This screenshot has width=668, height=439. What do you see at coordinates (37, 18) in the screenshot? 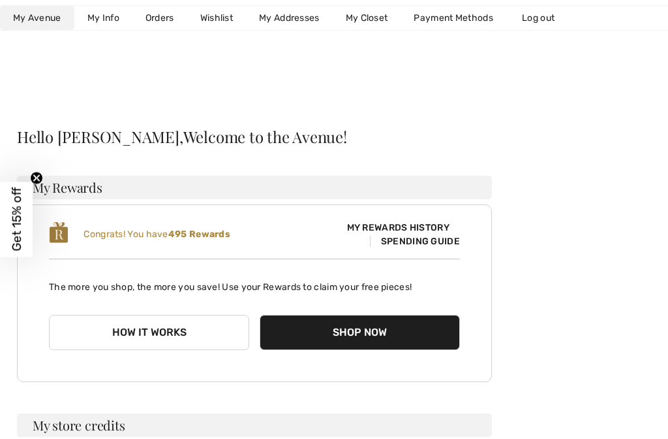
I see `span: My Avenue` at bounding box center [37, 18].